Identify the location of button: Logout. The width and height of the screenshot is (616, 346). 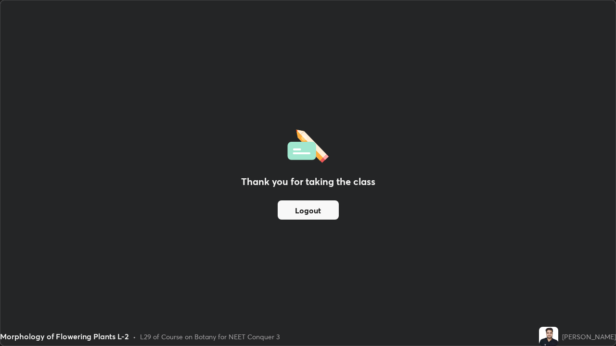
(308, 210).